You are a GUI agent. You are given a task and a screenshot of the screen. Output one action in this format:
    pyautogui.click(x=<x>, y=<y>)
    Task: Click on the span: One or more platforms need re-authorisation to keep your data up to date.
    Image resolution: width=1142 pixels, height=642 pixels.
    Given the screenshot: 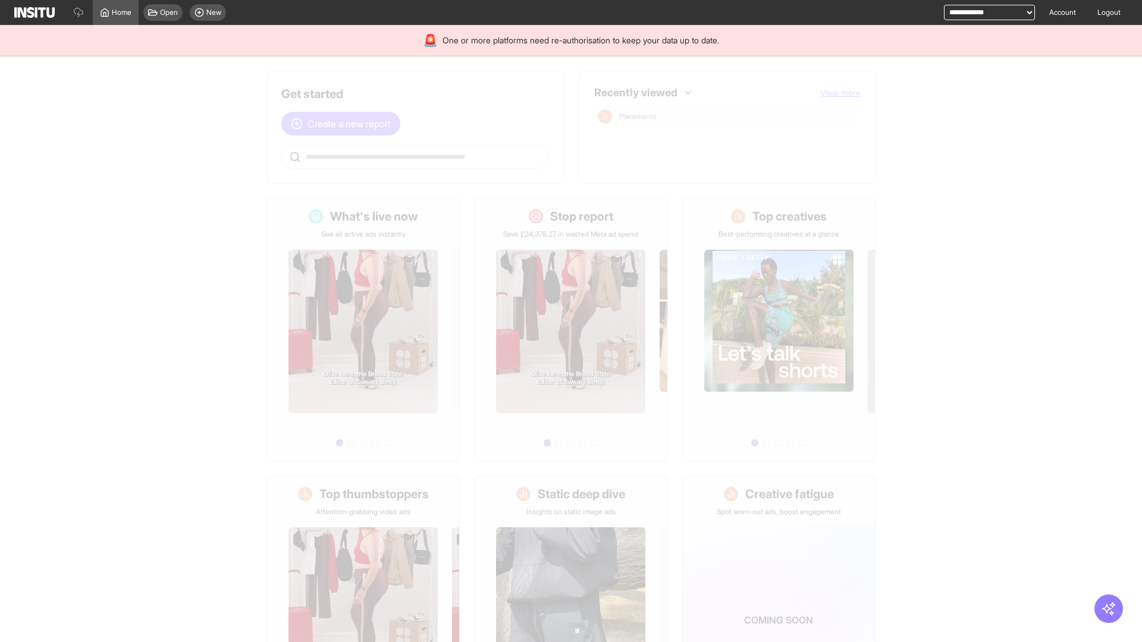 What is the action you would take?
    pyautogui.click(x=581, y=40)
    